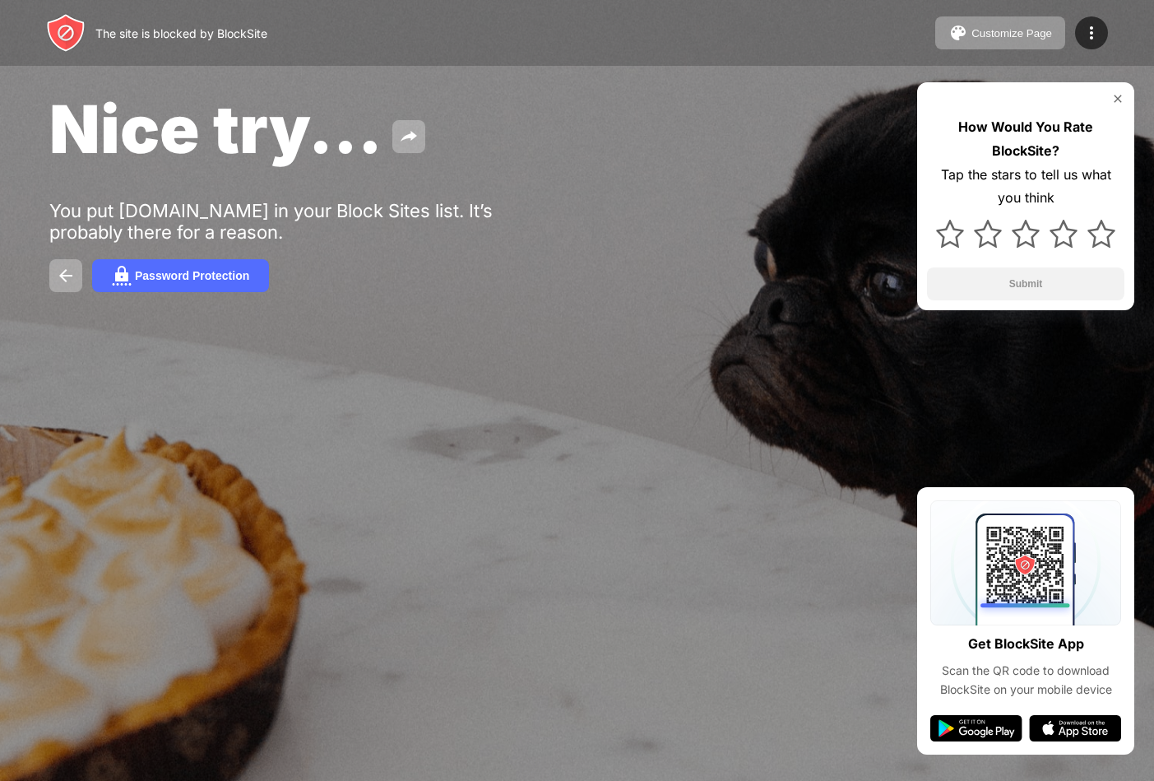 The height and width of the screenshot is (781, 1154). What do you see at coordinates (1075, 728) in the screenshot?
I see `img: app-store.svg` at bounding box center [1075, 728].